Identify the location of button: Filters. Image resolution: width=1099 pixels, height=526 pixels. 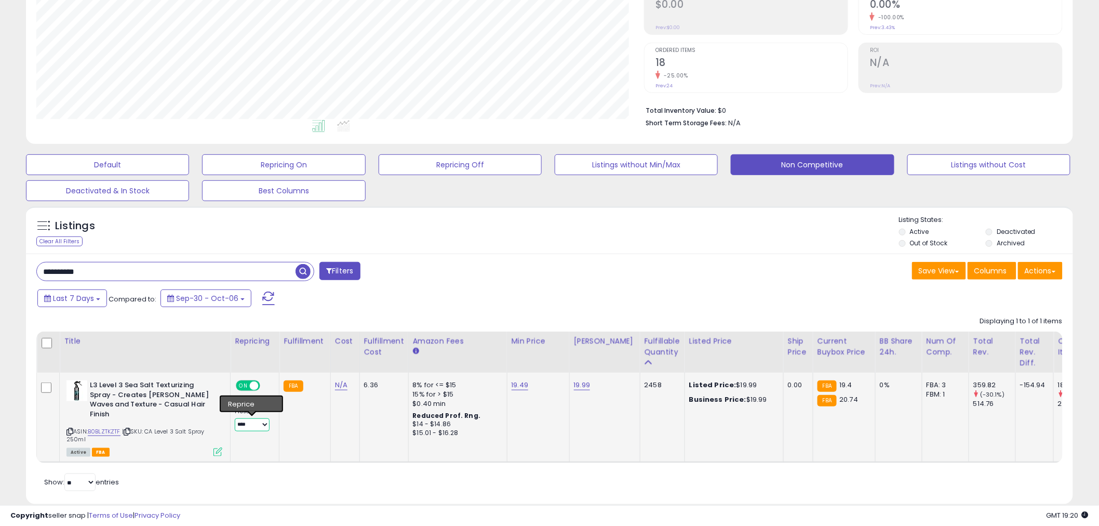
(340, 271).